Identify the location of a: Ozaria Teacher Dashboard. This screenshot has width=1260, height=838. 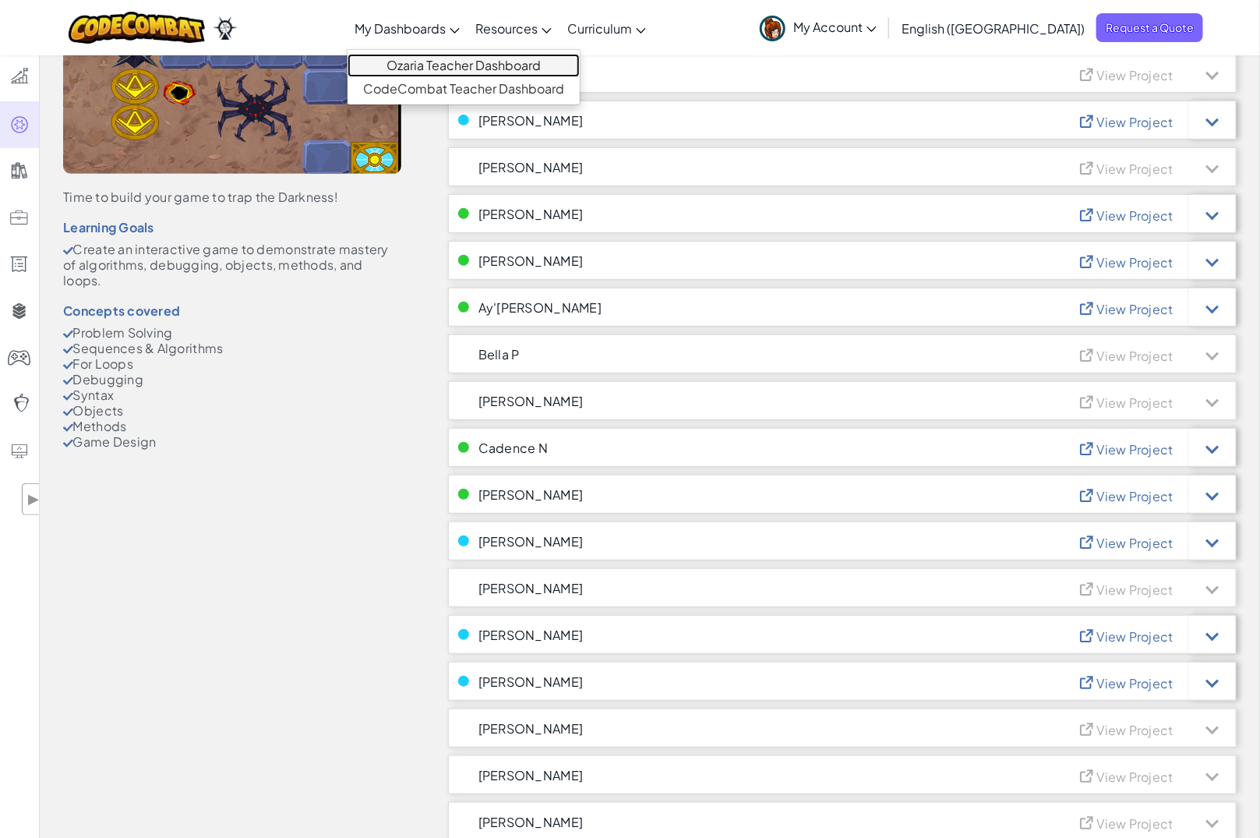
(464, 65).